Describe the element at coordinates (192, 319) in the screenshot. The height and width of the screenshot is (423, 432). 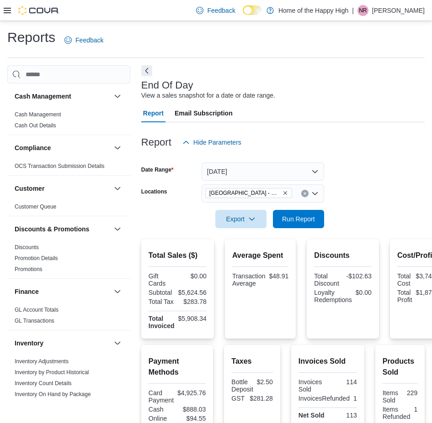
I see `div: $5,908.34` at that location.